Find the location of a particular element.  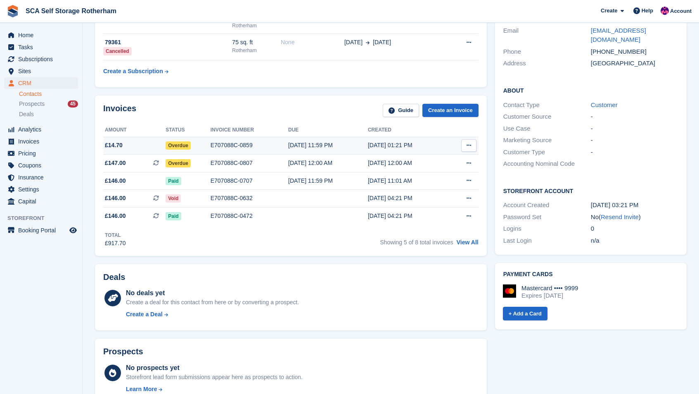

h2: Payment cards is located at coordinates (591, 274).